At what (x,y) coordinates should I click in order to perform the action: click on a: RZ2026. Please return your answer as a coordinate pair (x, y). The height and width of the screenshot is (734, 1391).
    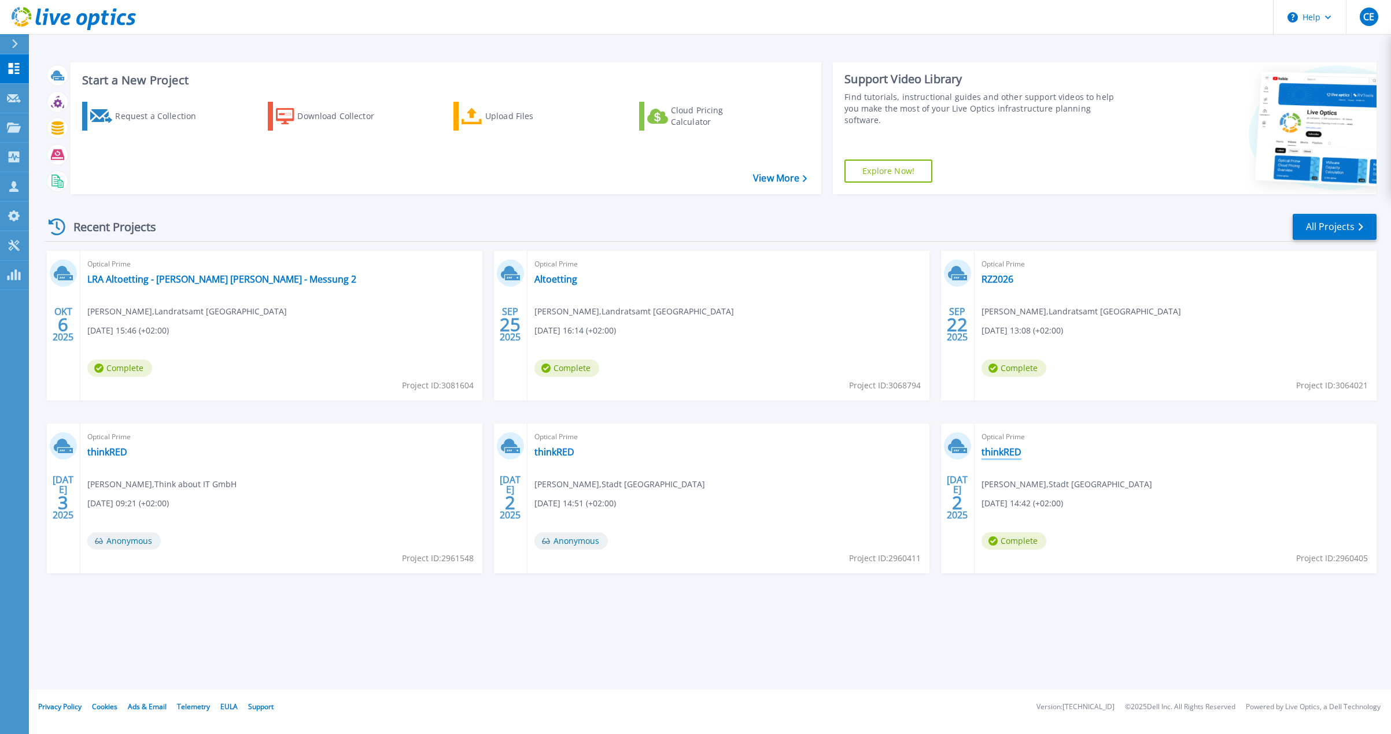
    Looking at the image, I should click on (997, 279).